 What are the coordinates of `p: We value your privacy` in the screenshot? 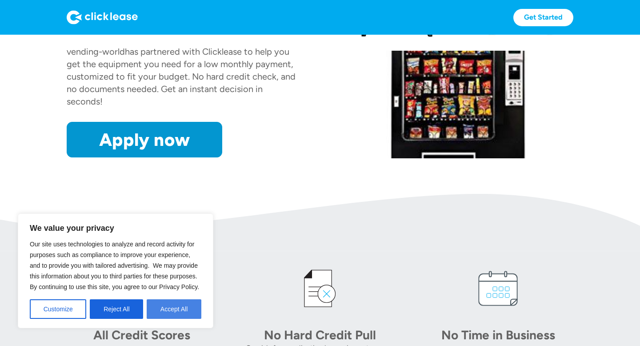 It's located at (116, 228).